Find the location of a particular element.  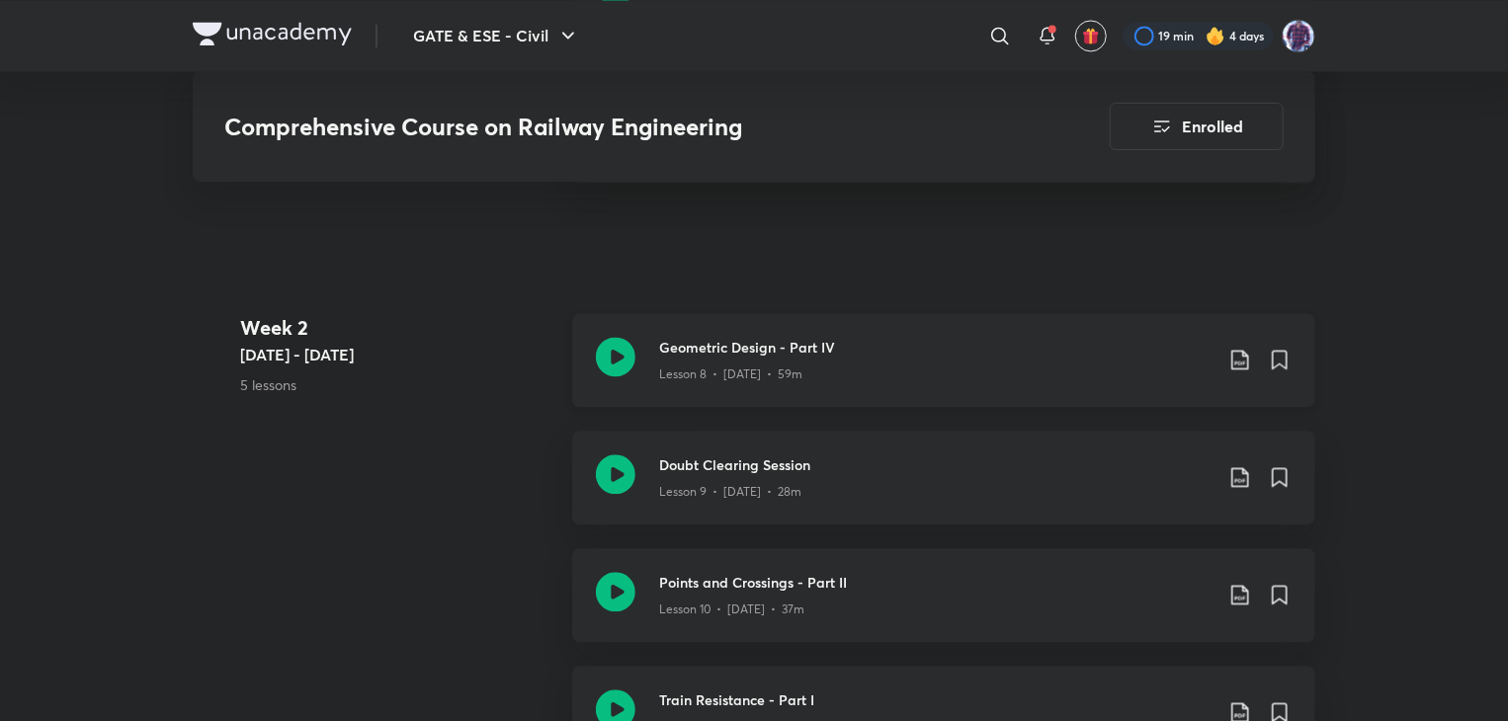

button: GATE & ESE - Civil is located at coordinates (496, 36).